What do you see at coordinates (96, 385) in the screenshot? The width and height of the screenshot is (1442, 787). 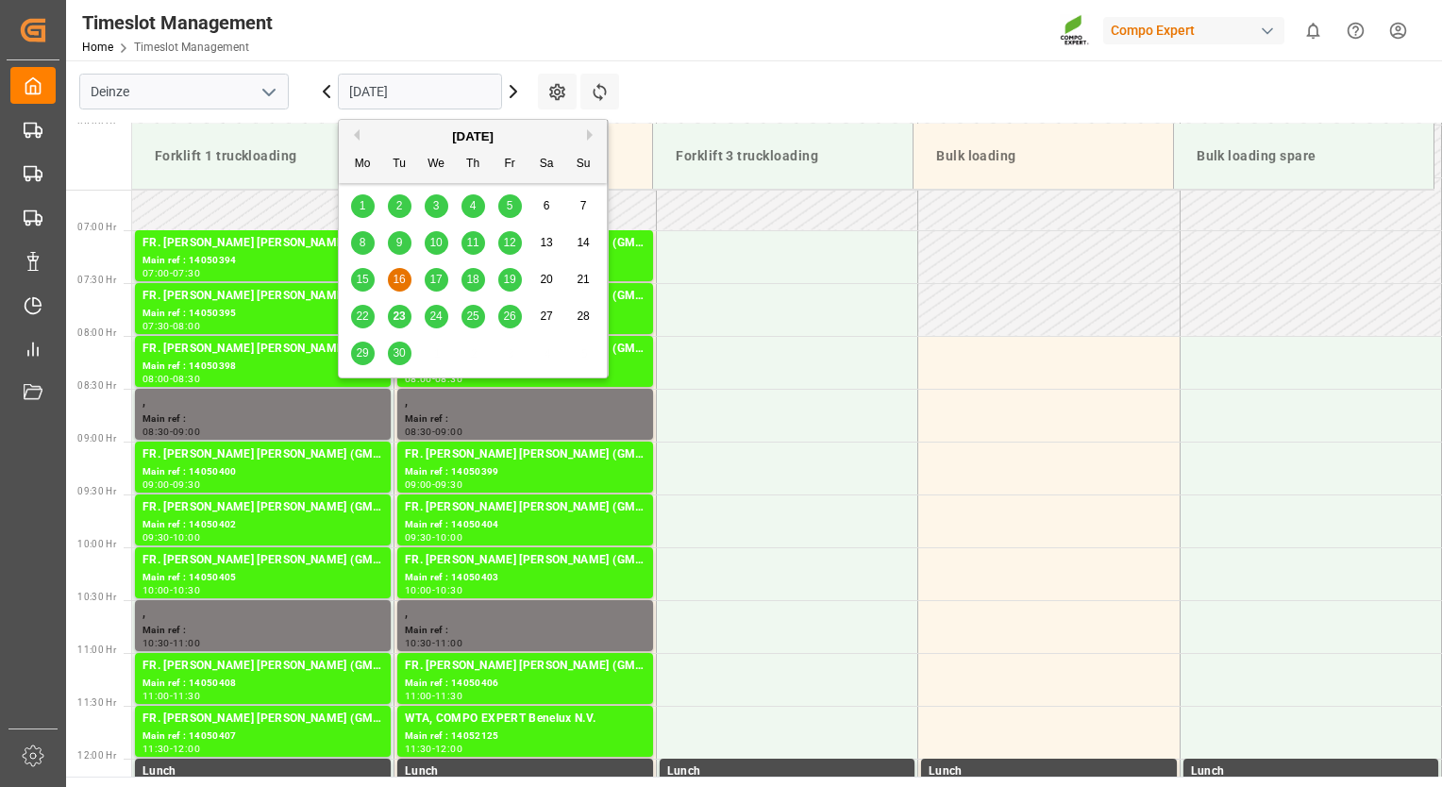 I see `span: 08:30 Hr` at bounding box center [96, 385].